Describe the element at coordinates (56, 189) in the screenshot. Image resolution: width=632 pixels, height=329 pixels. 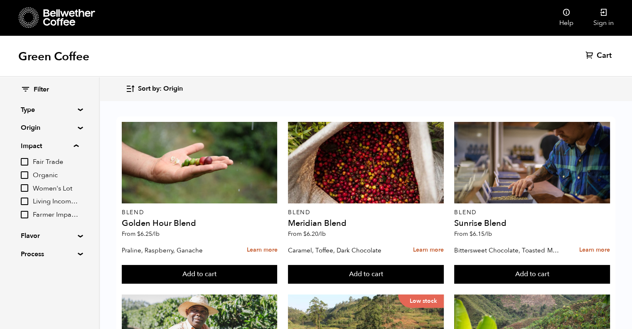
I see `span: Women's Lot` at that location.